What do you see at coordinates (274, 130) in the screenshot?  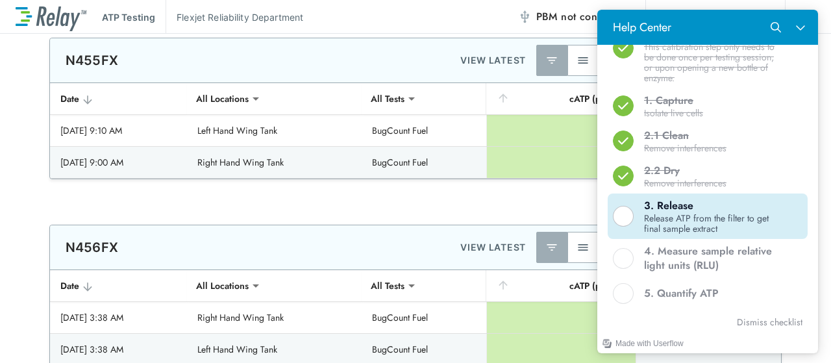 I see `td: Left Hand Wing Tank` at bounding box center [274, 130].